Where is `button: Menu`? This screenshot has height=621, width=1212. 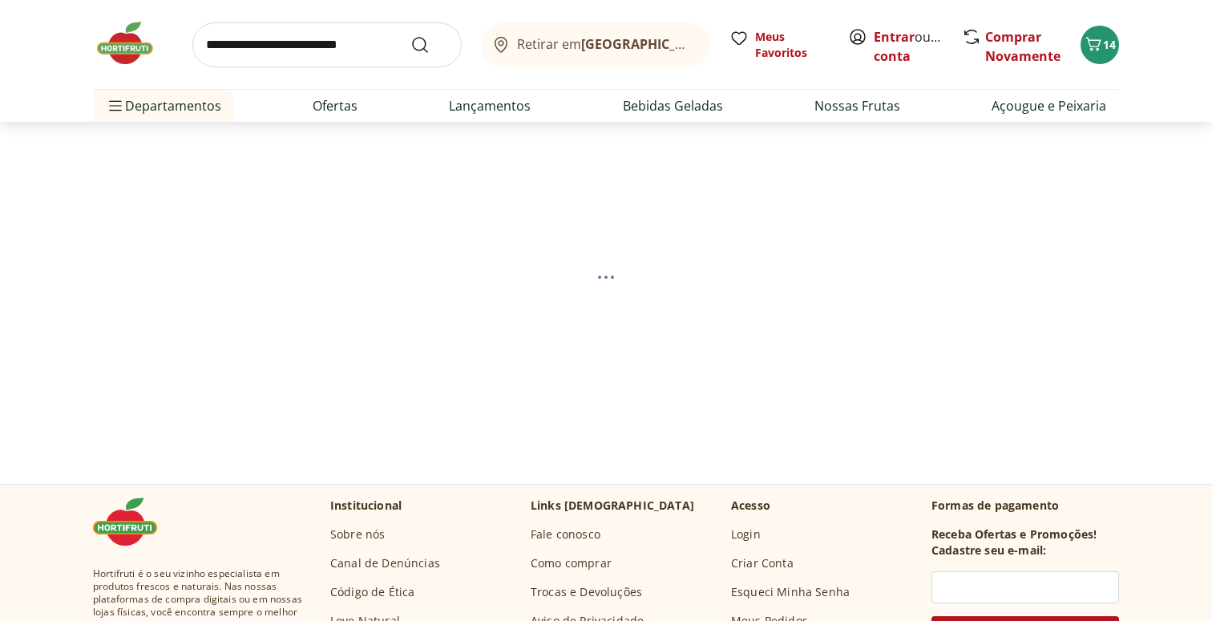 button: Menu is located at coordinates (115, 106).